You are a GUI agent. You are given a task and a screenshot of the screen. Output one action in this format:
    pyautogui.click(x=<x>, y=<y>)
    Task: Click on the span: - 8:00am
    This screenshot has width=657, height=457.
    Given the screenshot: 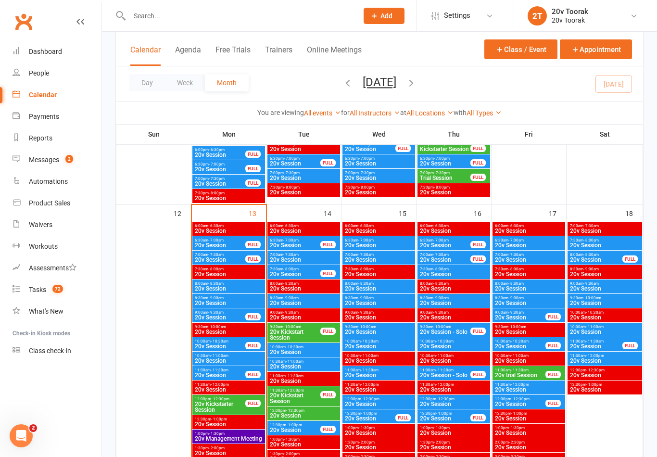 What is the action you would take?
    pyautogui.click(x=216, y=269)
    